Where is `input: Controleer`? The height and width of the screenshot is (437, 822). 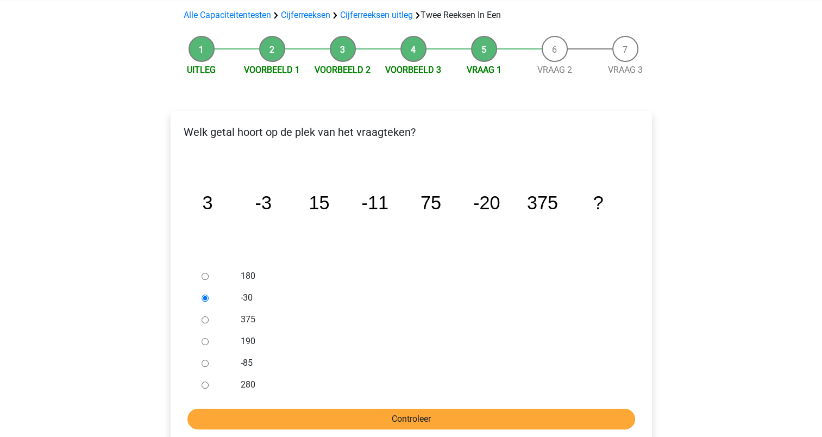
input: Controleer is located at coordinates (411, 419).